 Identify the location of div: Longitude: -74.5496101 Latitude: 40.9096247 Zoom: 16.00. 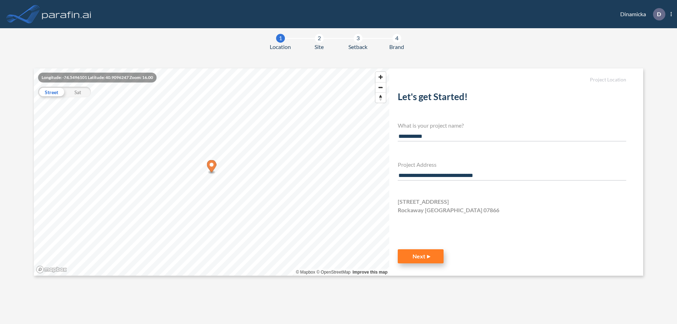
(97, 78).